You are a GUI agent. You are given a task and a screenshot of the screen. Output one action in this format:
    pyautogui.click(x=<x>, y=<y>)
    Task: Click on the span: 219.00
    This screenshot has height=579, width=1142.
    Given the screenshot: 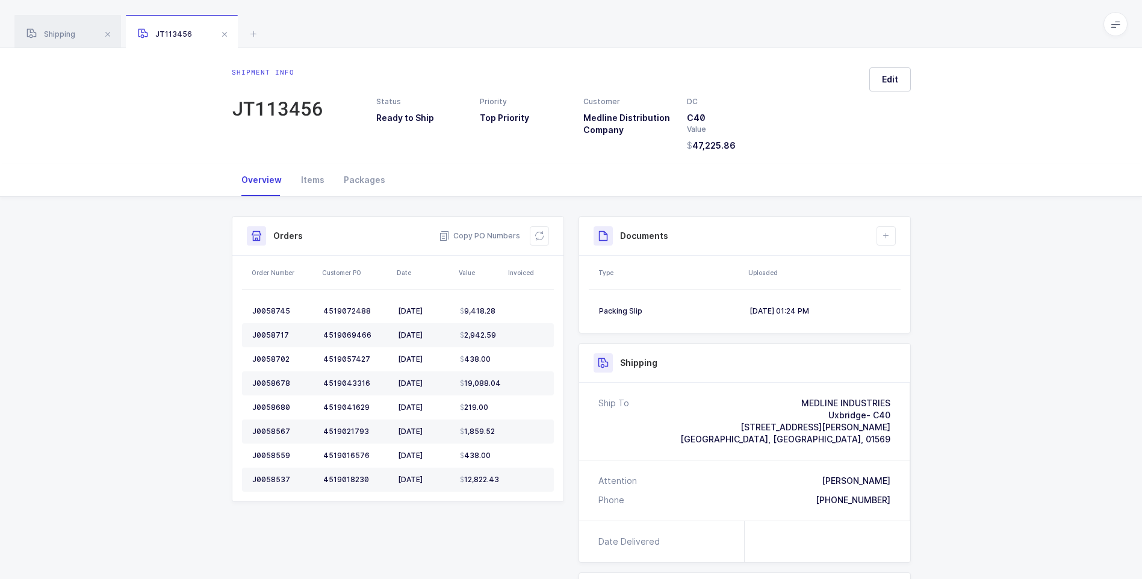 What is the action you would take?
    pyautogui.click(x=474, y=407)
    